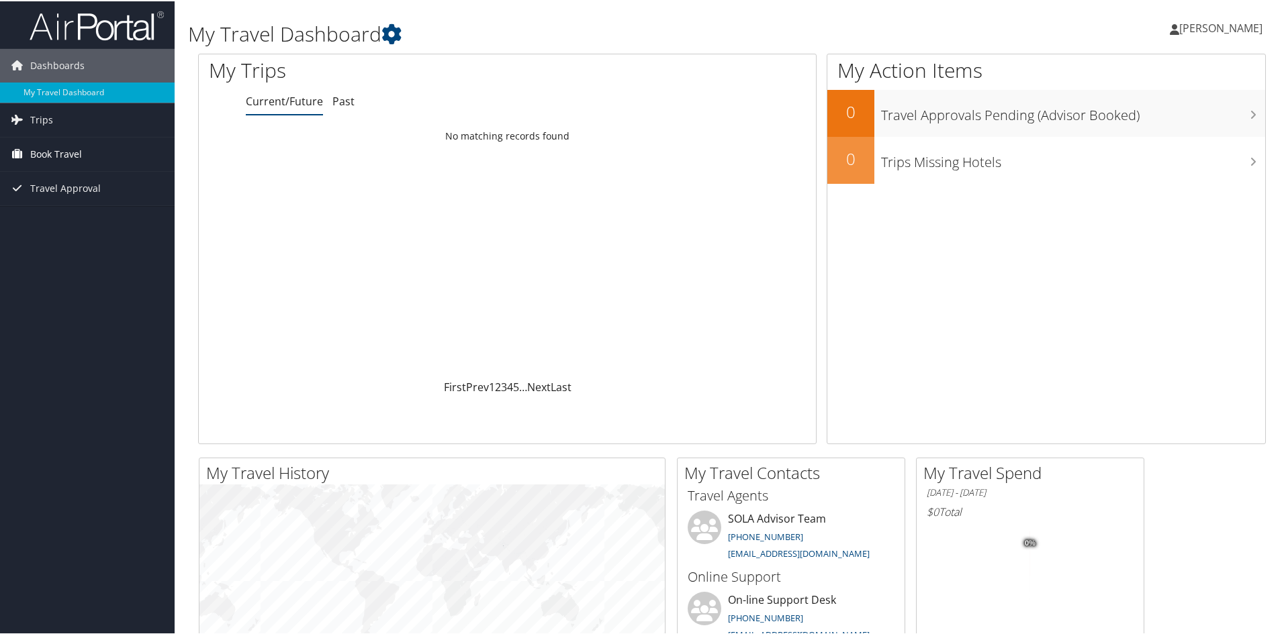 This screenshot has height=634, width=1284. Describe the element at coordinates (507, 135) in the screenshot. I see `td: No matching records found` at that location.